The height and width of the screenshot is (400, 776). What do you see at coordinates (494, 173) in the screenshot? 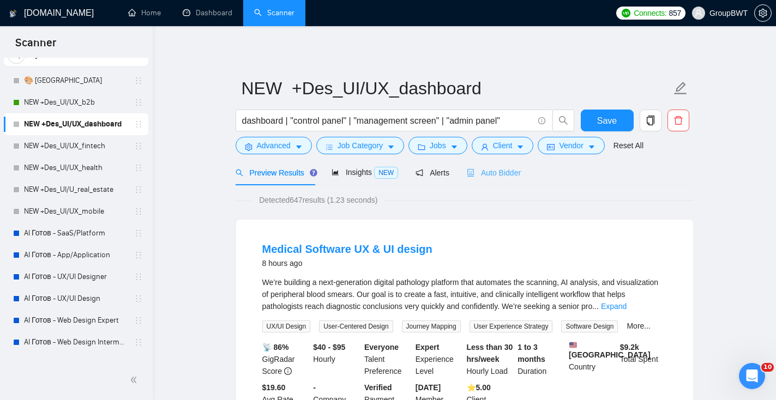
I see `span: Auto Bidder` at bounding box center [494, 173].